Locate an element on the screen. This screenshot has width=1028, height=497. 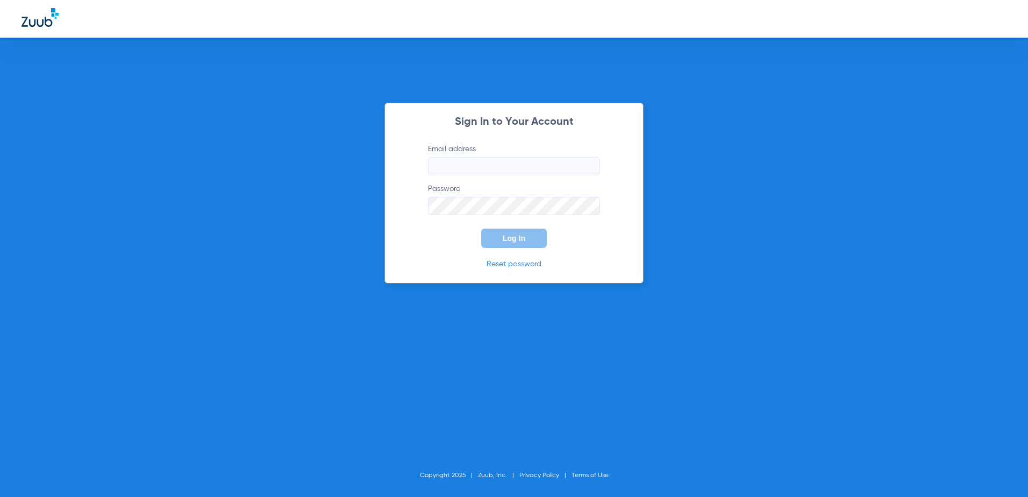
a: Terms of Use is located at coordinates (590, 475).